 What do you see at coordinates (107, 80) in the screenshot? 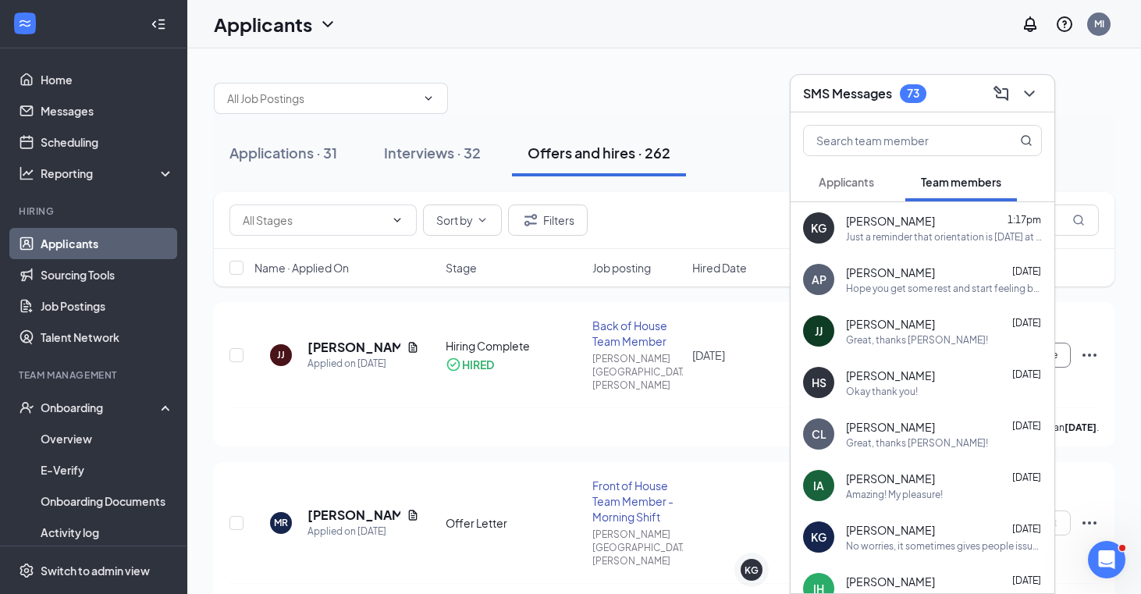
I see `a: Home` at bounding box center [107, 80].